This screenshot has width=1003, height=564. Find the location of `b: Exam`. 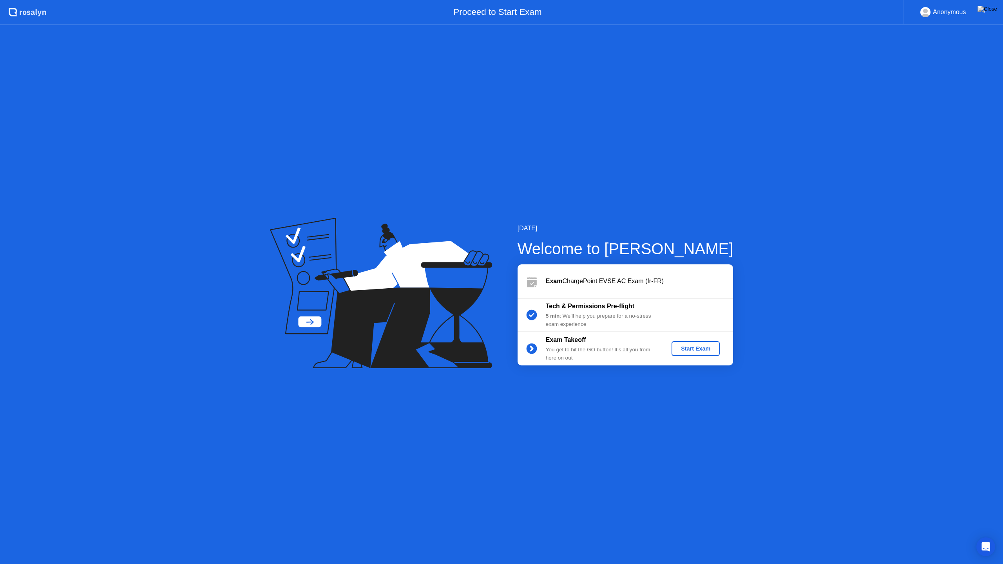

b: Exam is located at coordinates (554, 281).